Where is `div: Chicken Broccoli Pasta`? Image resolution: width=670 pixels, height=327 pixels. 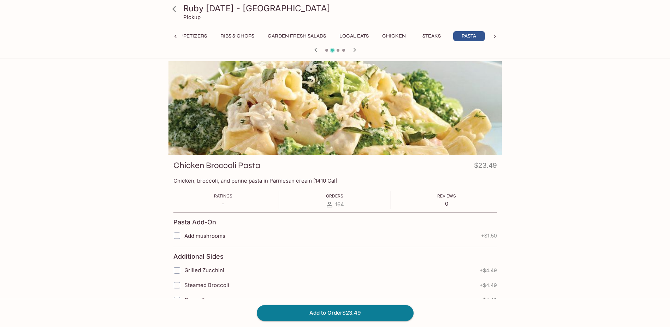
div: Chicken Broccoli Pasta is located at coordinates (335, 108).